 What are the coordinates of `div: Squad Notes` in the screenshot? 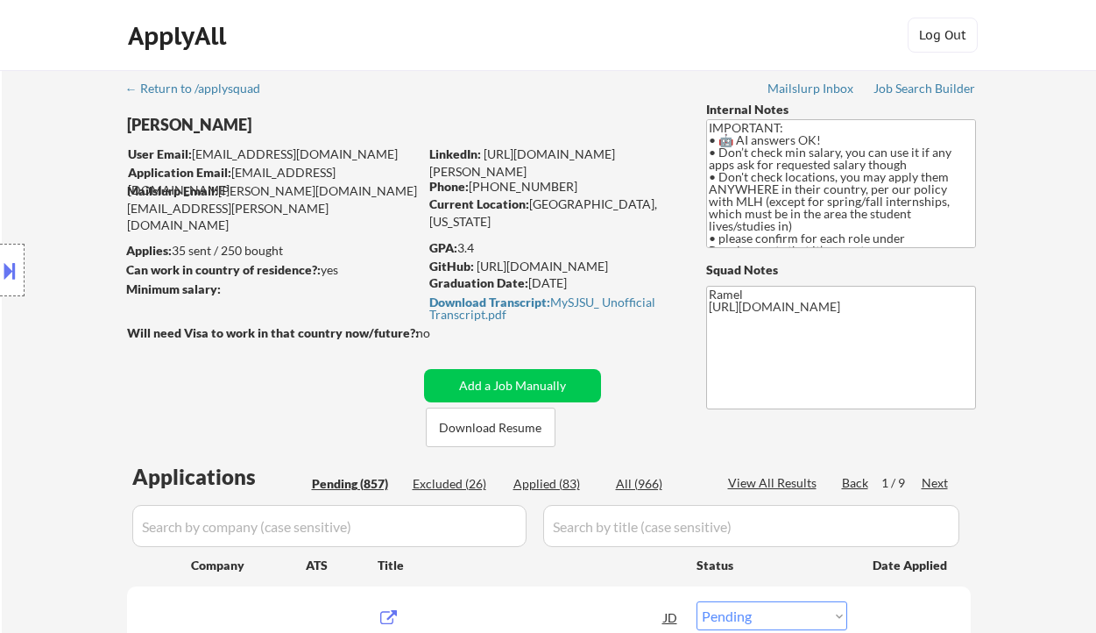 It's located at (841, 270).